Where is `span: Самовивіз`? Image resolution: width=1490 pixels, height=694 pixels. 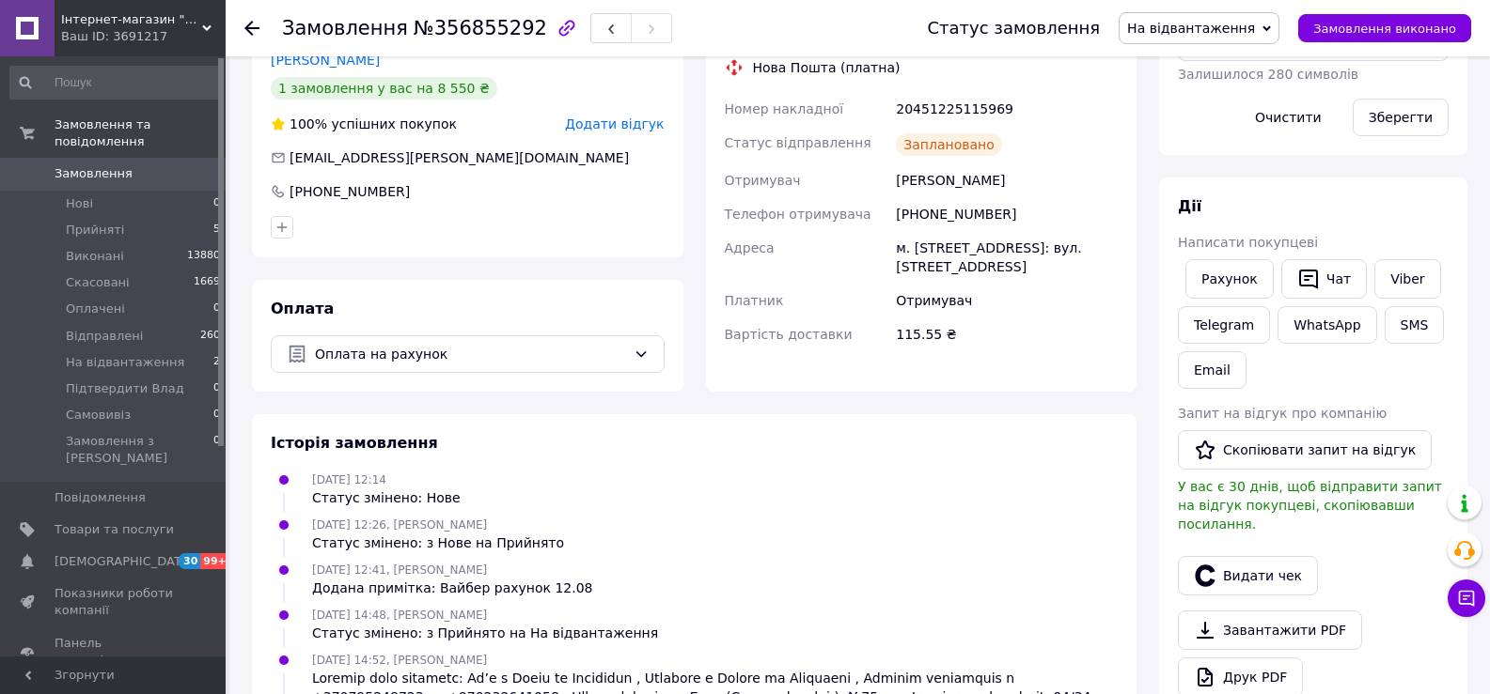 span: Самовивіз is located at coordinates (98, 415).